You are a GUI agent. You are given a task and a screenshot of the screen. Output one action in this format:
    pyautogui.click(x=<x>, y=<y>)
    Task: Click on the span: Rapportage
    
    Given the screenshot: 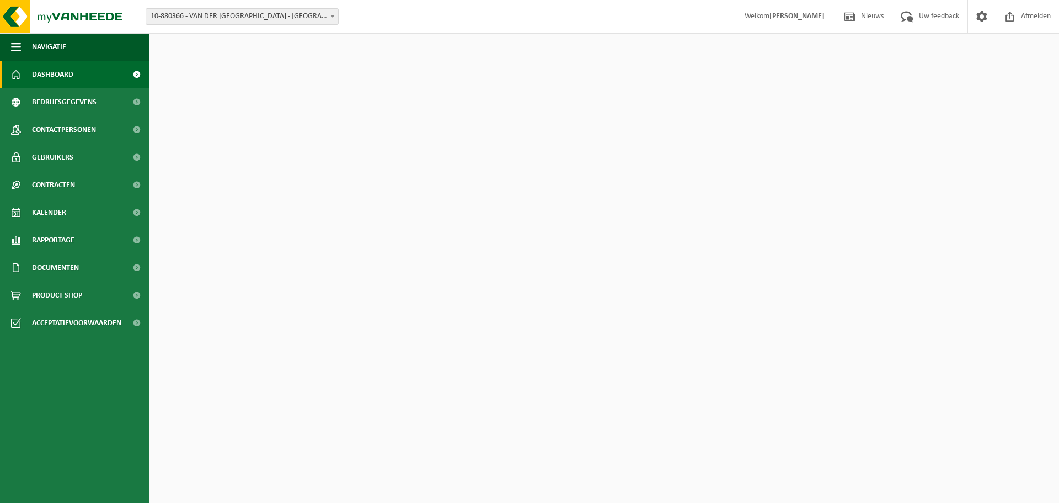 What is the action you would take?
    pyautogui.click(x=53, y=240)
    